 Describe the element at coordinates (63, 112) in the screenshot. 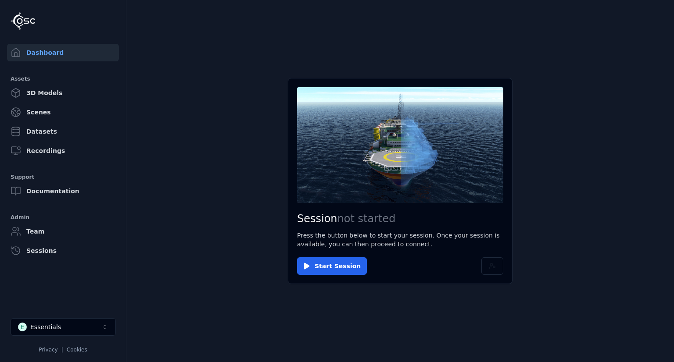

I see `a: Scenes` at that location.